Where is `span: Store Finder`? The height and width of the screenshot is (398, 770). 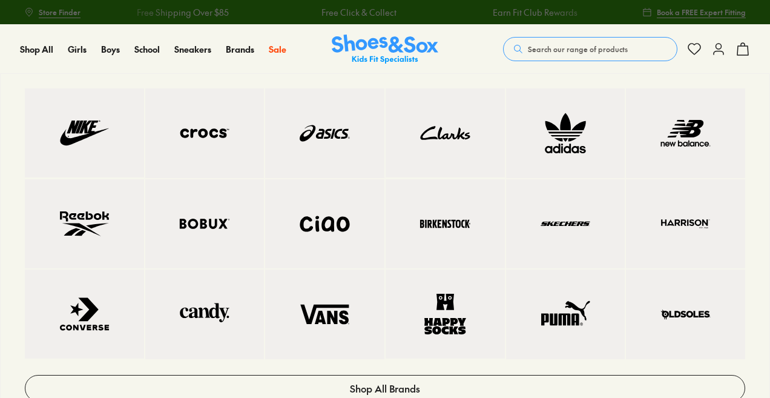
span: Store Finder is located at coordinates (59, 12).